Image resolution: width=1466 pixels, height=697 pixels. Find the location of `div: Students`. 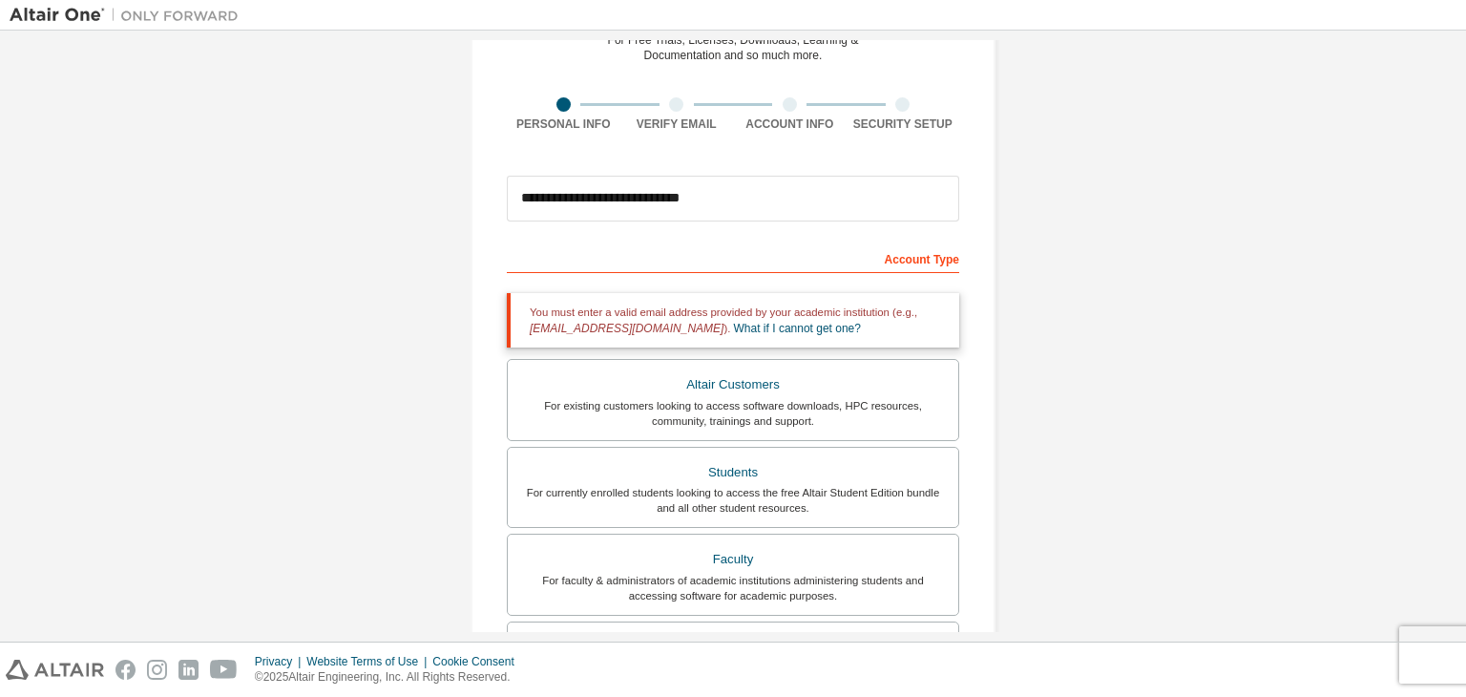

div: Students is located at coordinates (733, 472).